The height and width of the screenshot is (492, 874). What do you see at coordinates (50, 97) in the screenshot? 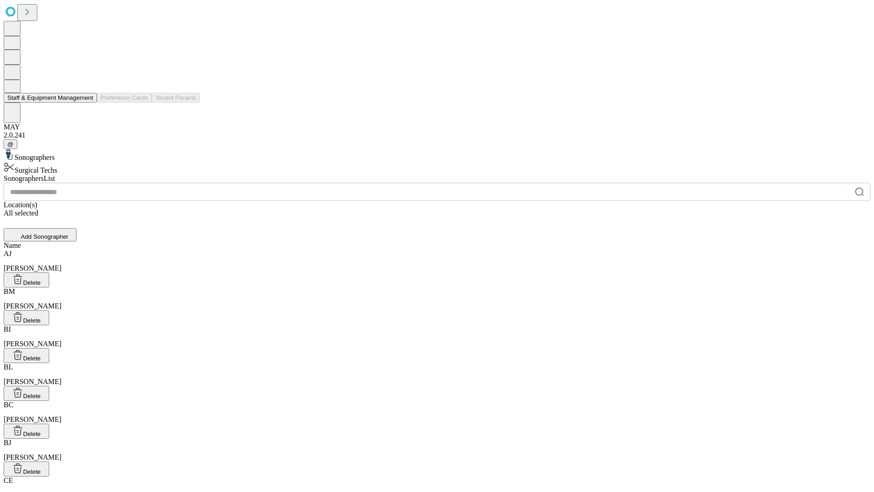
I see `button: Staff & Equipment Management` at bounding box center [50, 97].